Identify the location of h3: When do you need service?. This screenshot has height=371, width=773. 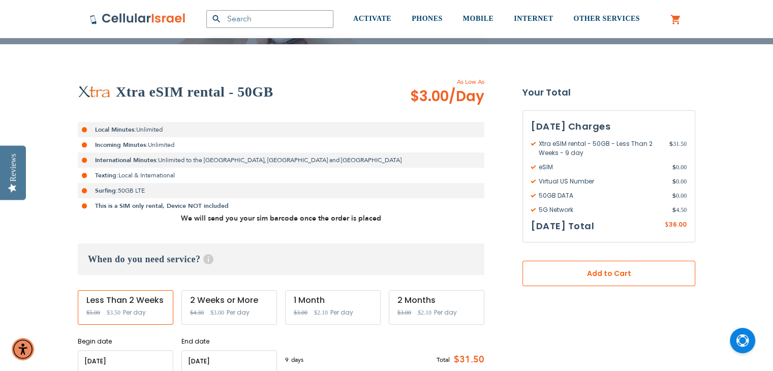
(281, 259).